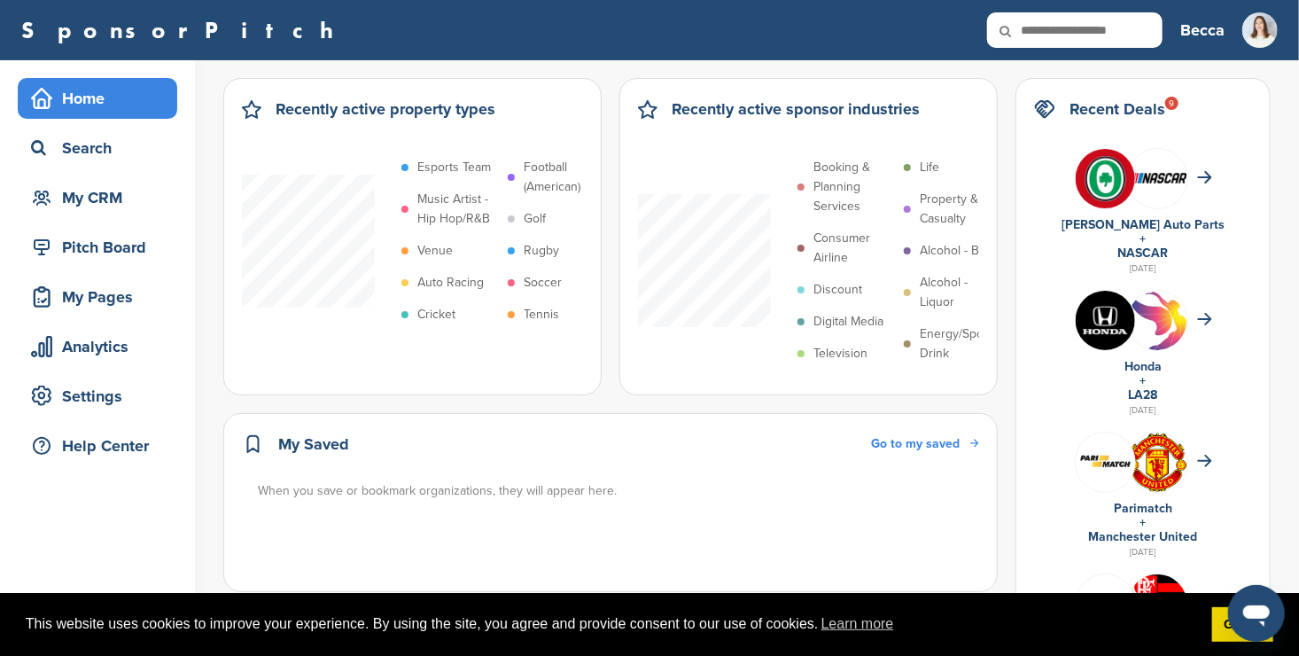 The width and height of the screenshot is (1299, 656). I want to click on p: Golf, so click(534, 219).